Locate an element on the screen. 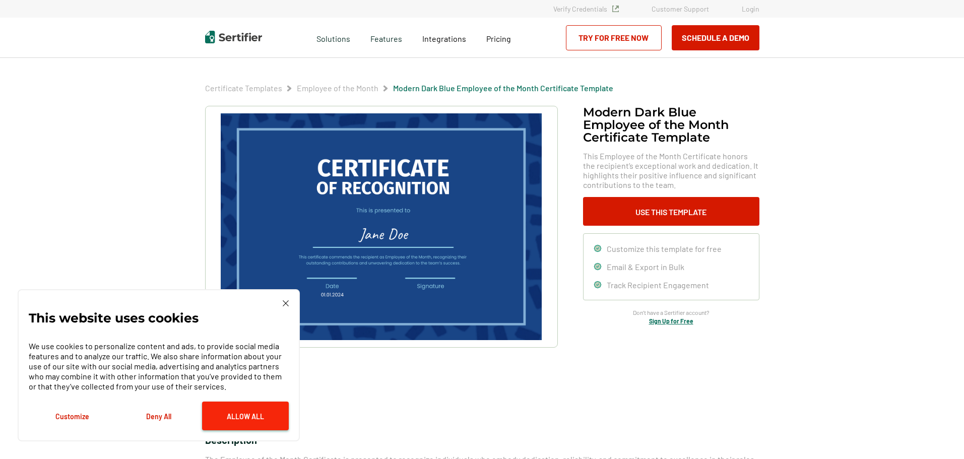  span: Solutions is located at coordinates (333, 37).